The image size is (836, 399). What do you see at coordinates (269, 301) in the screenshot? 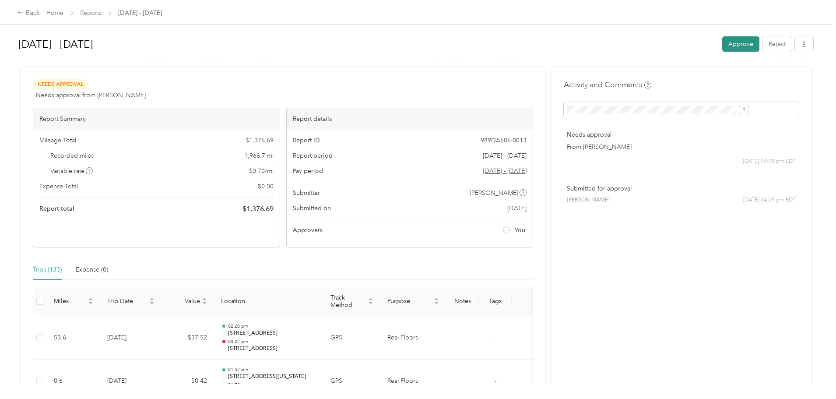
I see `th: Location` at bounding box center [269, 301].